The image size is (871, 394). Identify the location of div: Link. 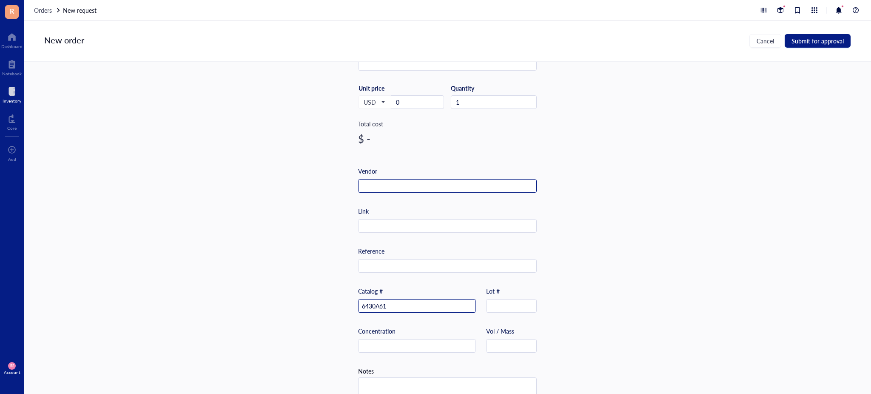
(363, 211).